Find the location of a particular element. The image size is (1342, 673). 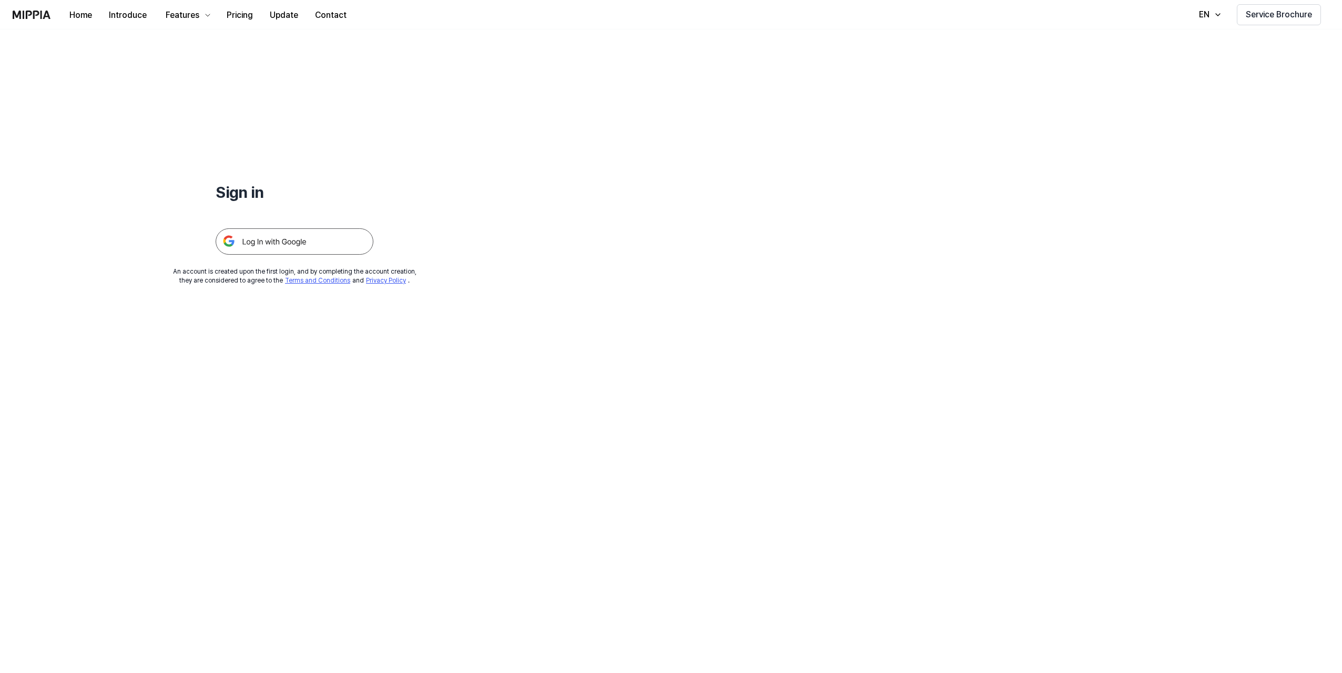

a: Privacy Policy is located at coordinates (386, 280).